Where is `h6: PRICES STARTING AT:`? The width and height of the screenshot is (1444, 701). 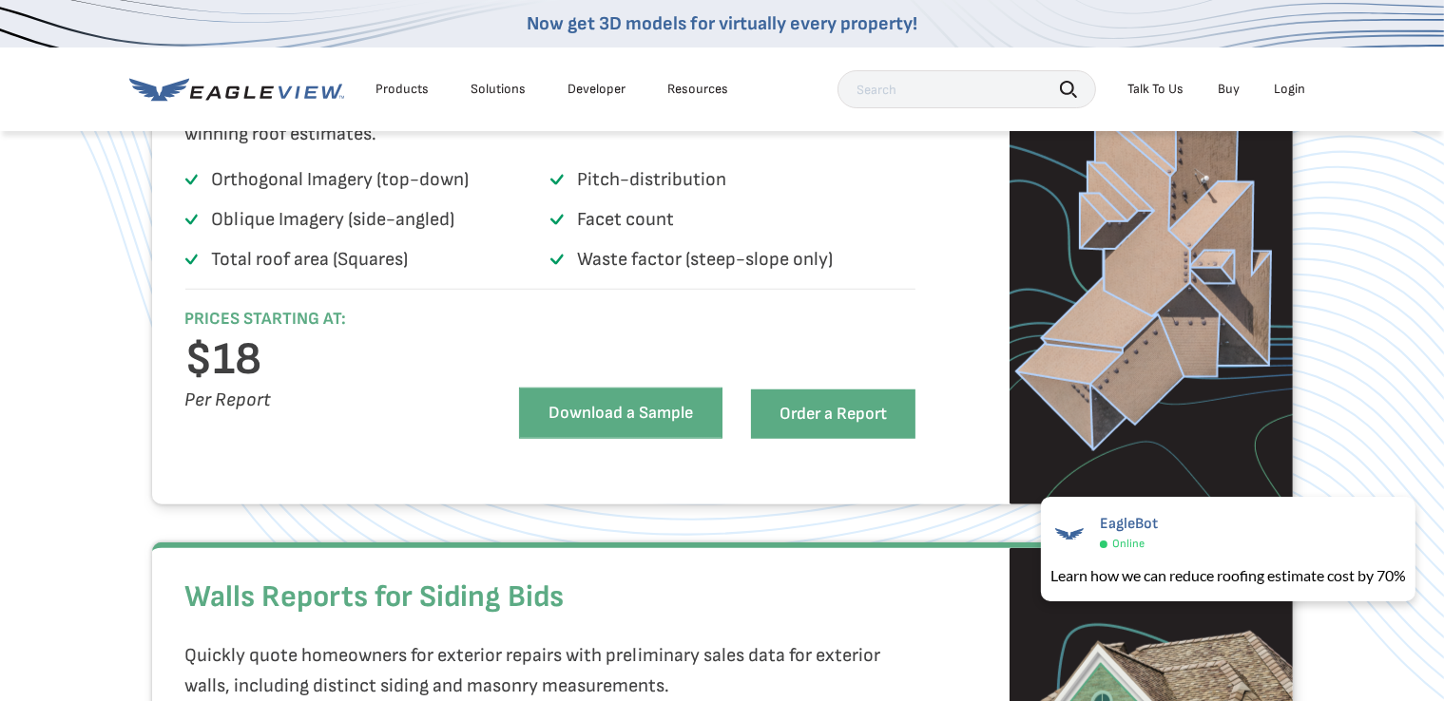 h6: PRICES STARTING AT: is located at coordinates (322, 319).